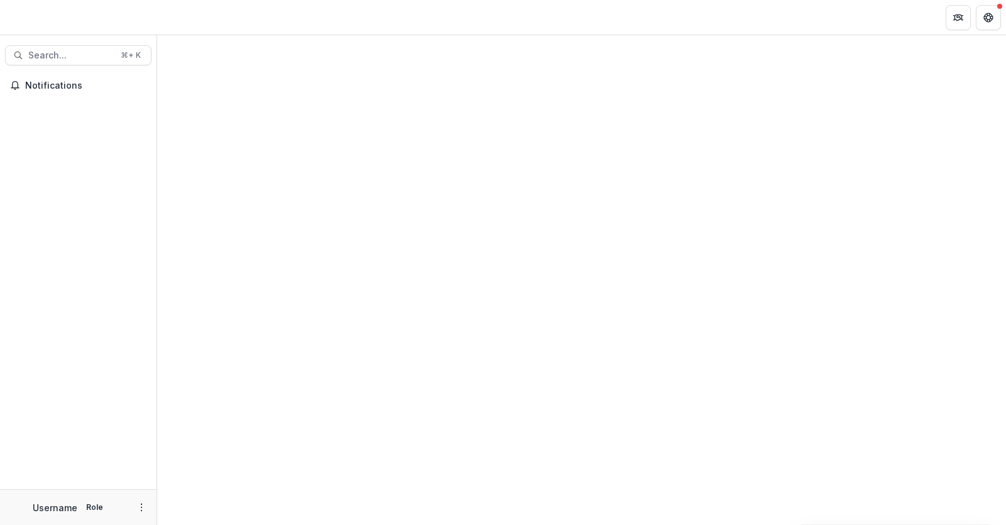 The width and height of the screenshot is (1006, 525). Describe the element at coordinates (78, 55) in the screenshot. I see `button: Search...` at that location.